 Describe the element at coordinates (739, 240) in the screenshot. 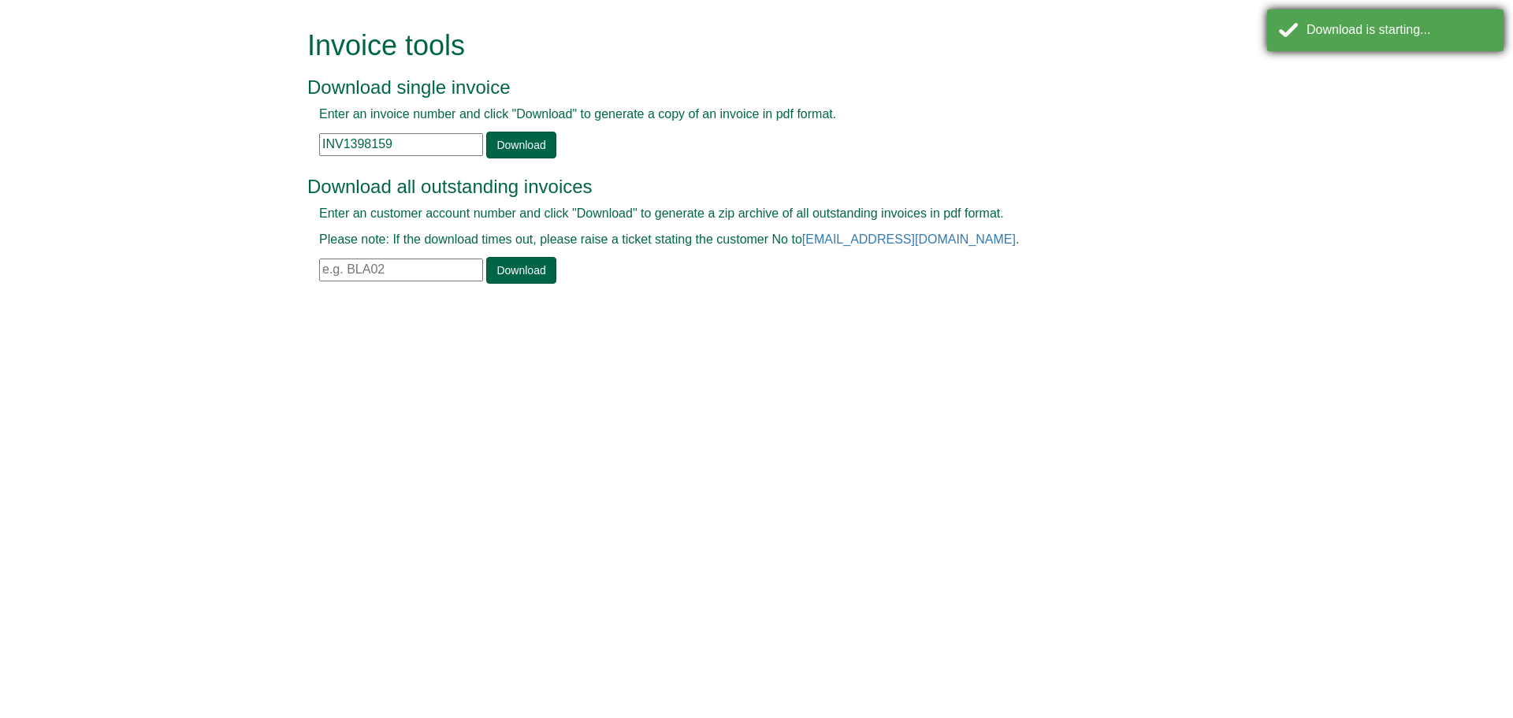

I see `p: Please note: If the download times out, please raise a ticket stating the customer No to .` at that location.